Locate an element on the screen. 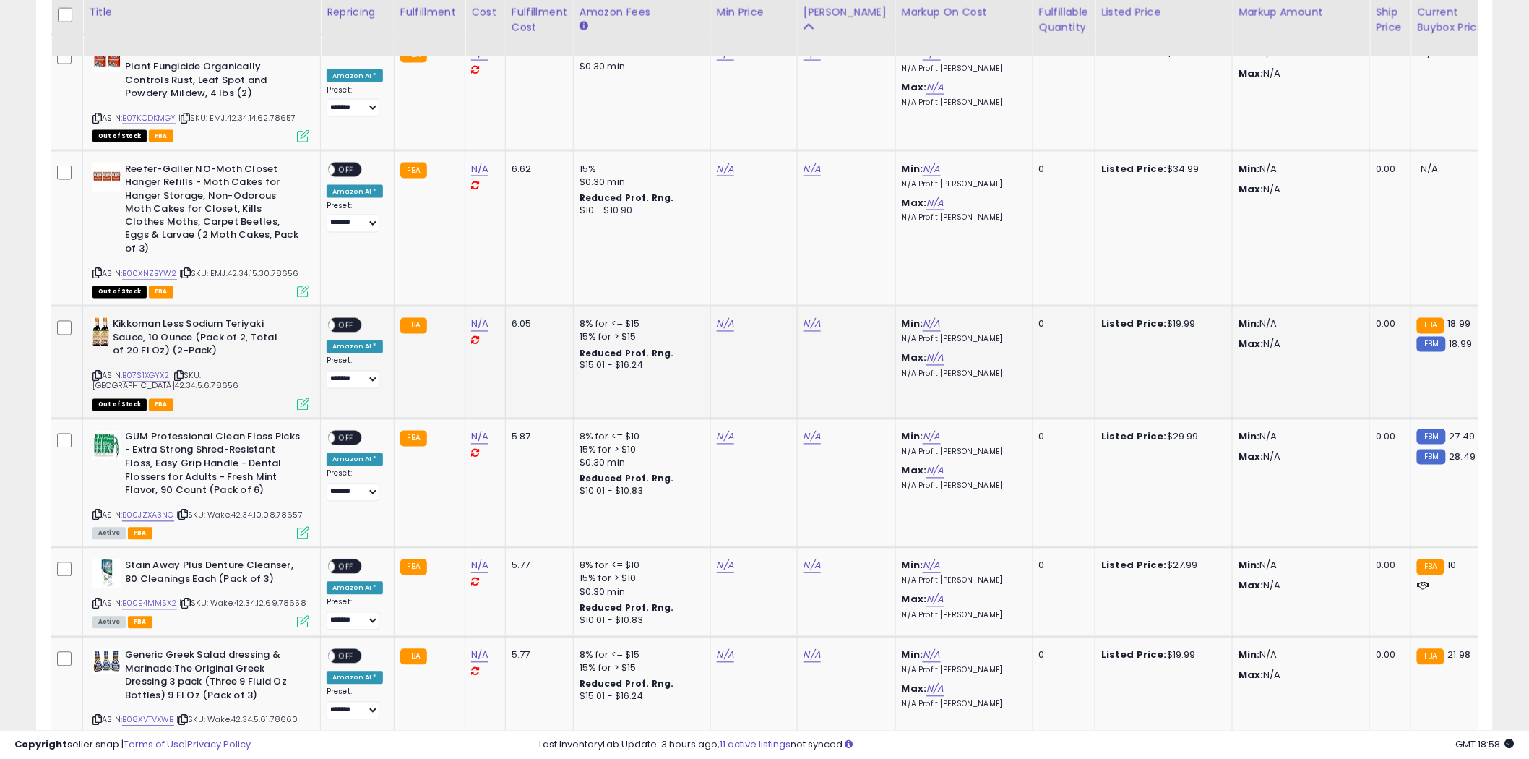  small: FBM is located at coordinates (1431, 344).